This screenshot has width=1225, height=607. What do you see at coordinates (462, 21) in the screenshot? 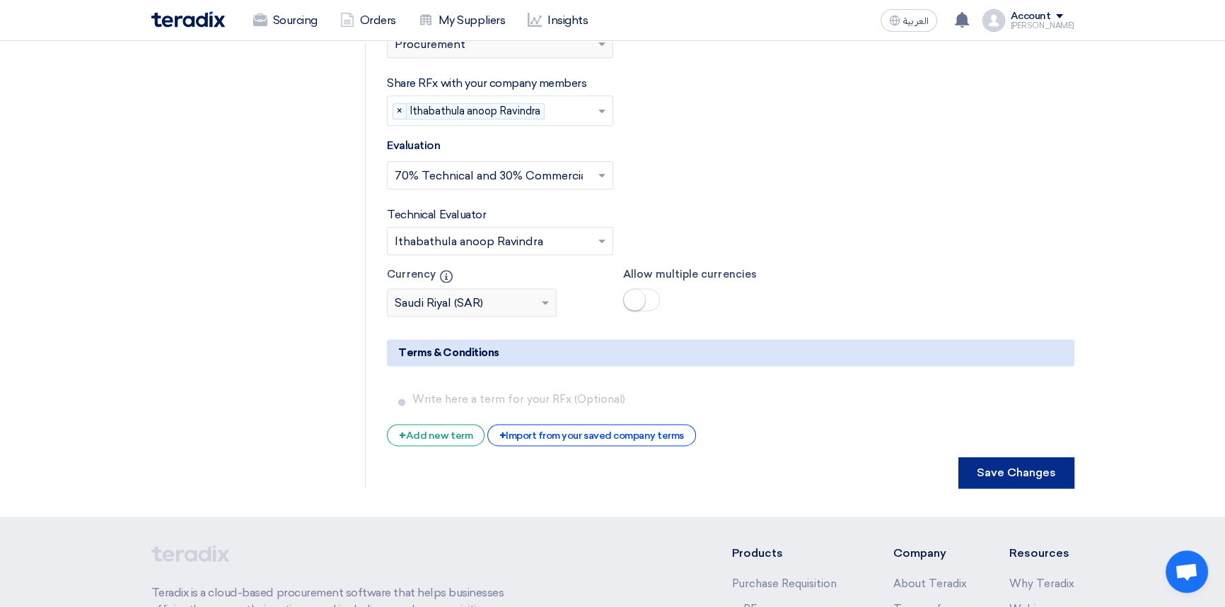
I see `a: My Suppliers` at bounding box center [462, 21].